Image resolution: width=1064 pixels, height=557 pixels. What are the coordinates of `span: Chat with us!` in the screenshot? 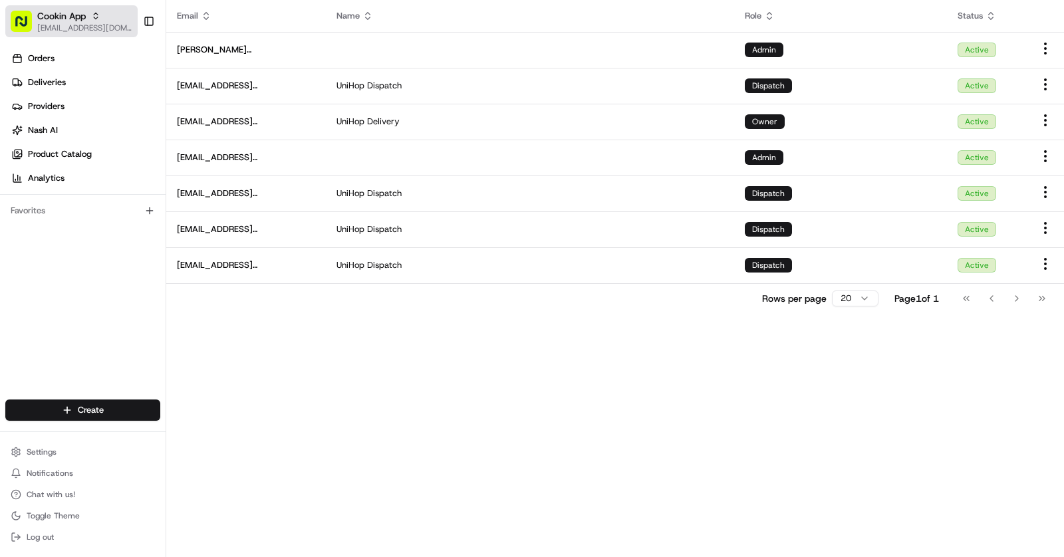 It's located at (51, 495).